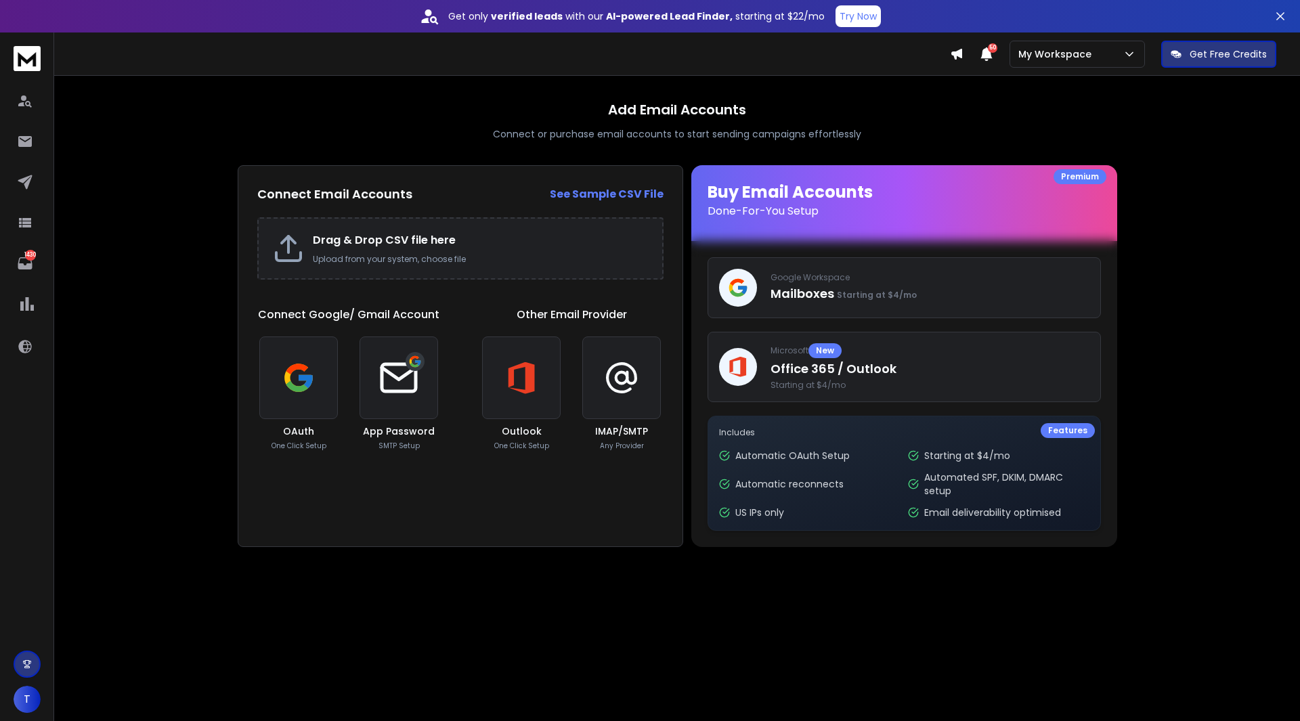 The height and width of the screenshot is (721, 1300). I want to click on p: Connect or purchase email accounts to start sending campaigns effortlessly, so click(677, 134).